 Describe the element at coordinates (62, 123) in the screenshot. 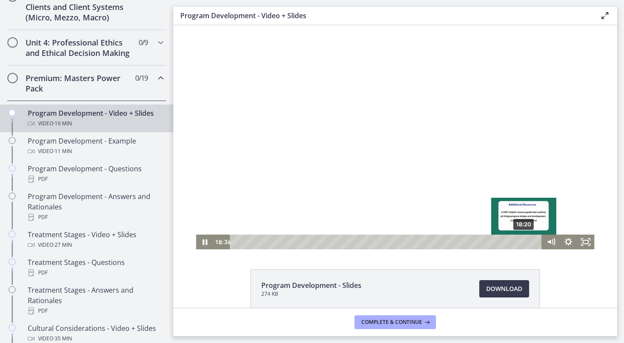

I see `span: · 19 min` at that location.